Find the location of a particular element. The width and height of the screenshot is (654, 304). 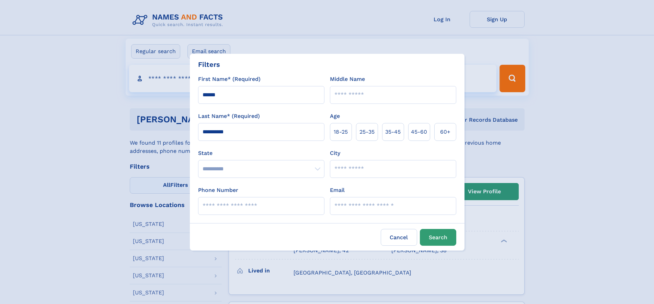

button: Search is located at coordinates (438, 237).